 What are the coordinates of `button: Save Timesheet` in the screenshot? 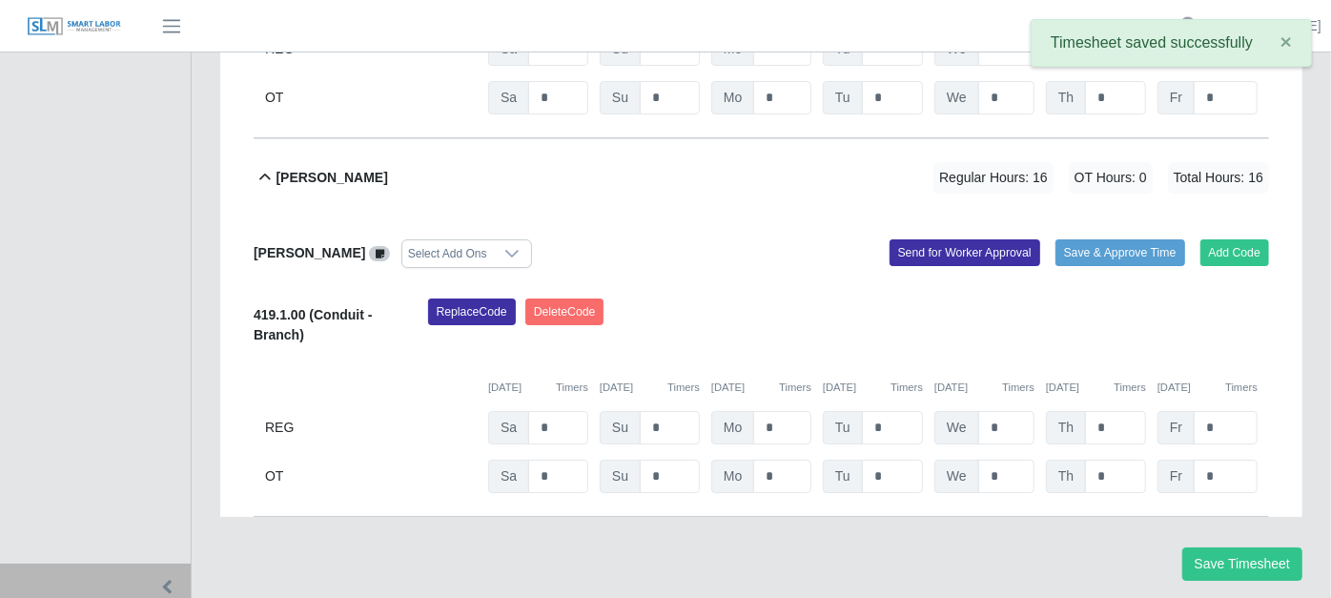 It's located at (1243, 564).